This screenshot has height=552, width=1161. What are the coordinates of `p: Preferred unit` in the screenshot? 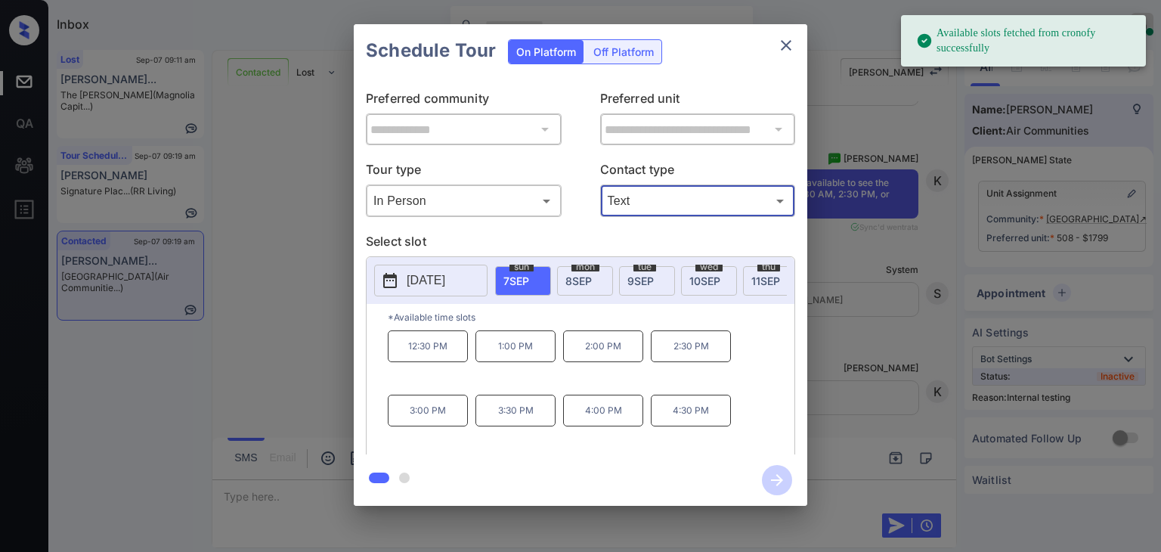 It's located at (698, 101).